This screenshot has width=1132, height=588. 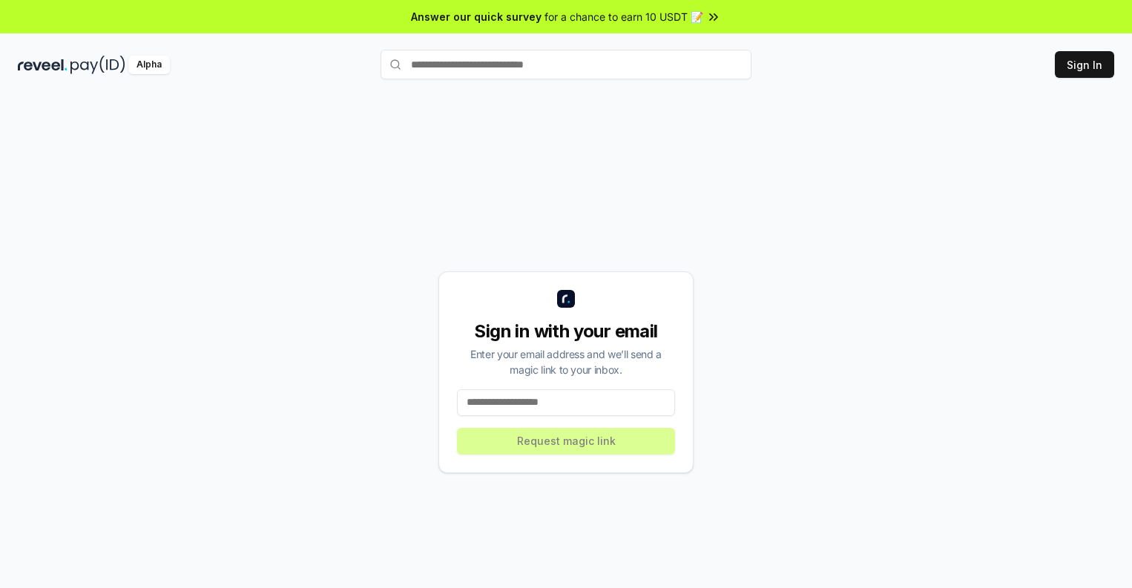 What do you see at coordinates (566, 299) in the screenshot?
I see `img: logo_small` at bounding box center [566, 299].